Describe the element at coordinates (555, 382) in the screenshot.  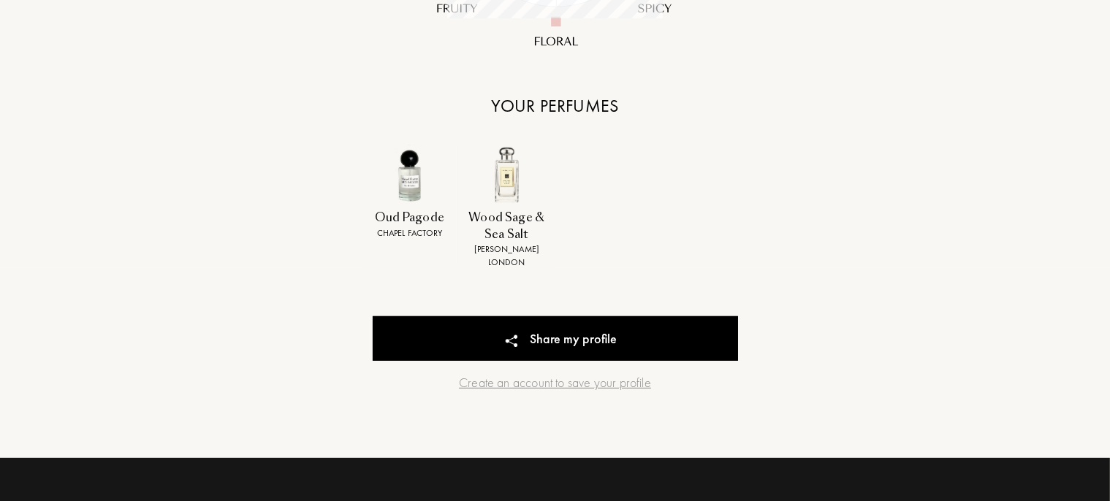
I see `a: Create an account to save your profile` at that location.